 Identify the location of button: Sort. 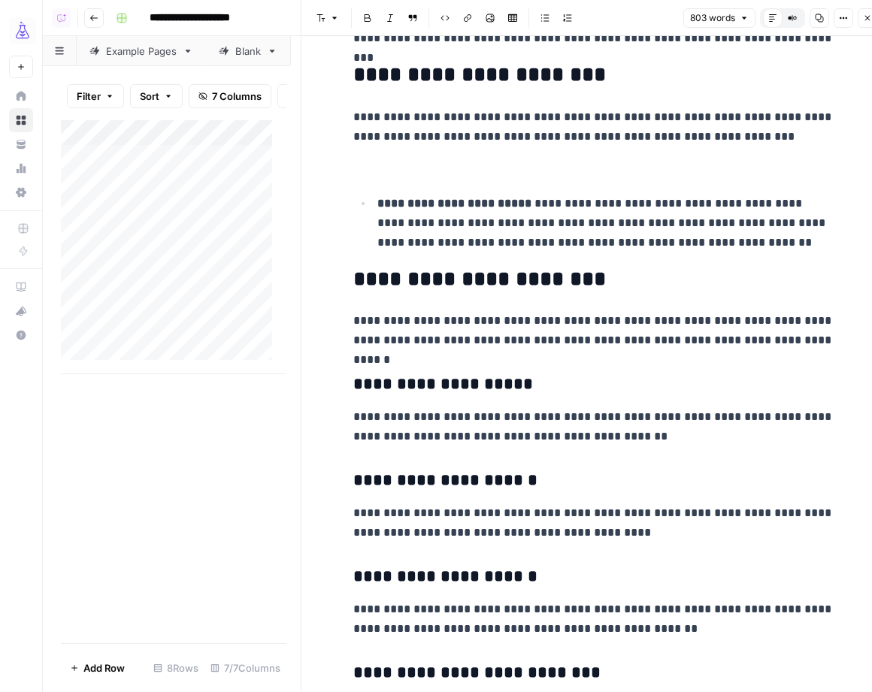
(156, 96).